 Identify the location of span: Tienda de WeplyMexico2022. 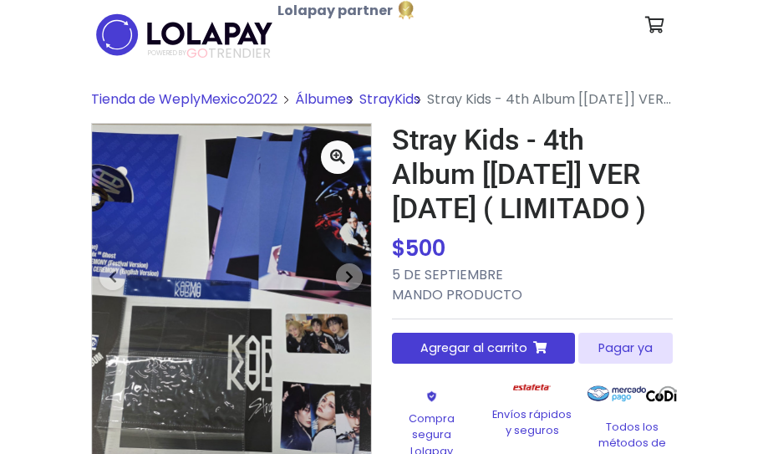
(184, 99).